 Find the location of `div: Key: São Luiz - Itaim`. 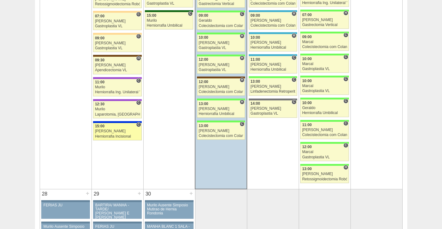

div: Key: São Luiz - Itaim is located at coordinates (117, 122).